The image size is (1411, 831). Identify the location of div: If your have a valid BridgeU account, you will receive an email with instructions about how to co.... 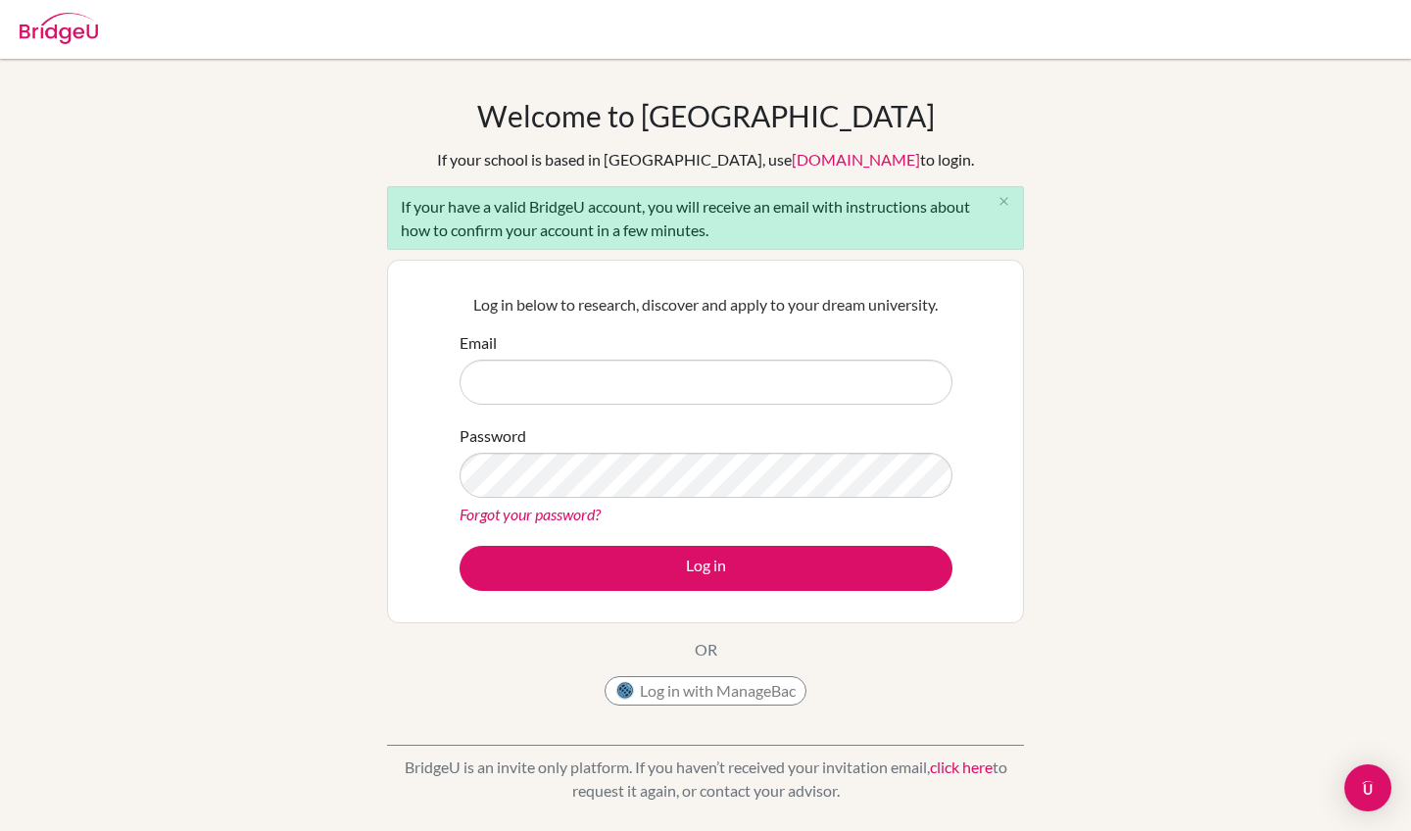
(706, 218).